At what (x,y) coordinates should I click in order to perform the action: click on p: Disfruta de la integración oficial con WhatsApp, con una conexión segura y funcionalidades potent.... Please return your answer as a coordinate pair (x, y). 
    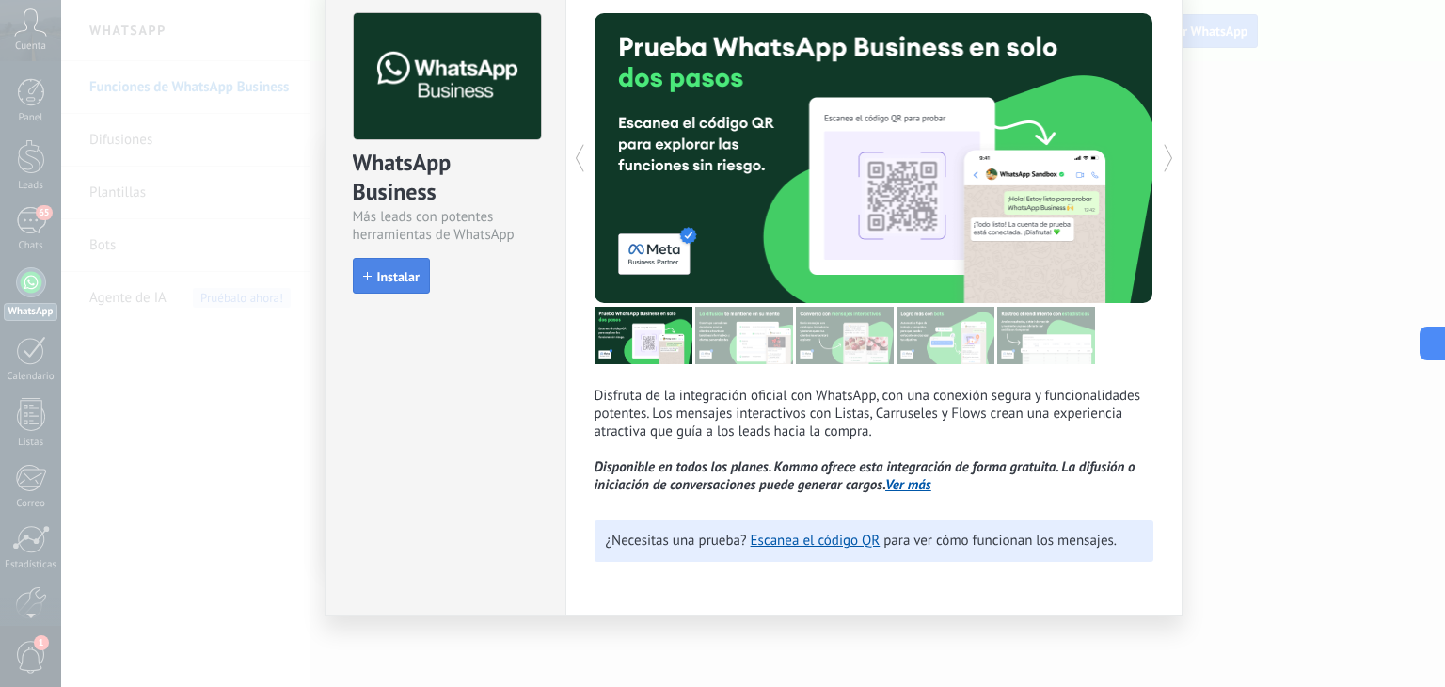
    Looking at the image, I should click on (874, 440).